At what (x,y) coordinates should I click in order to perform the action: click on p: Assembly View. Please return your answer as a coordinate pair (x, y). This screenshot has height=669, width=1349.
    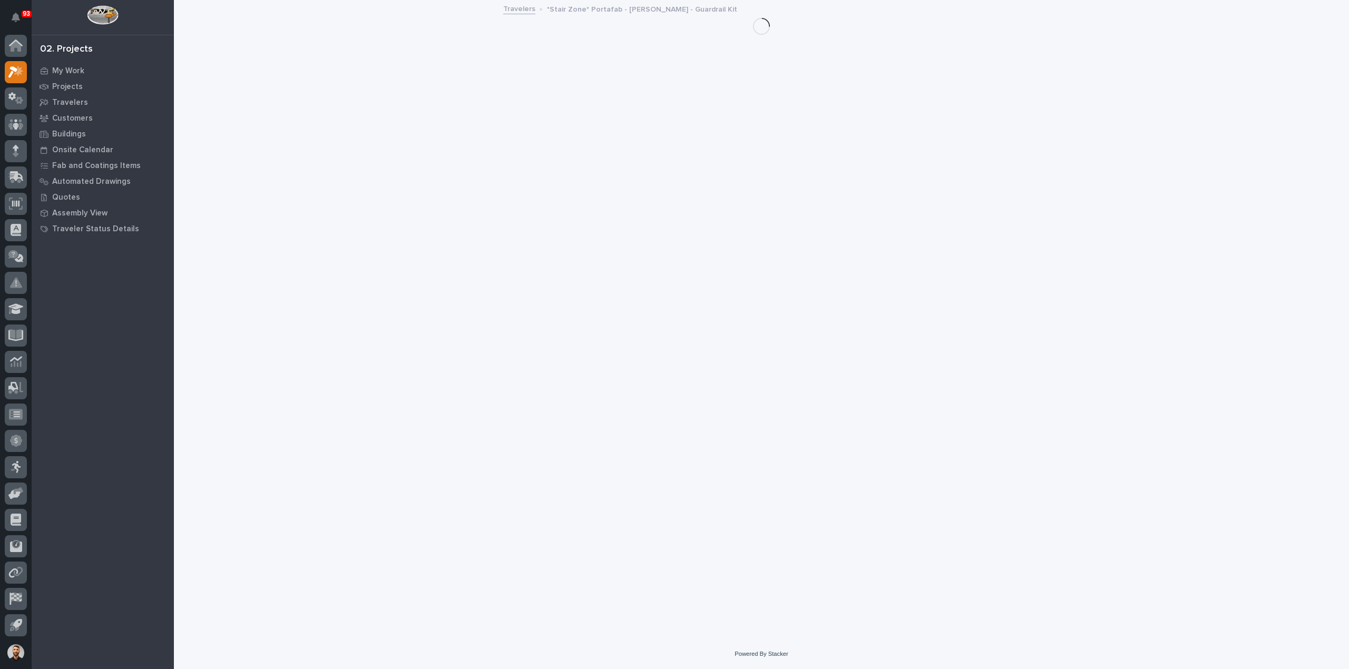
    Looking at the image, I should click on (80, 213).